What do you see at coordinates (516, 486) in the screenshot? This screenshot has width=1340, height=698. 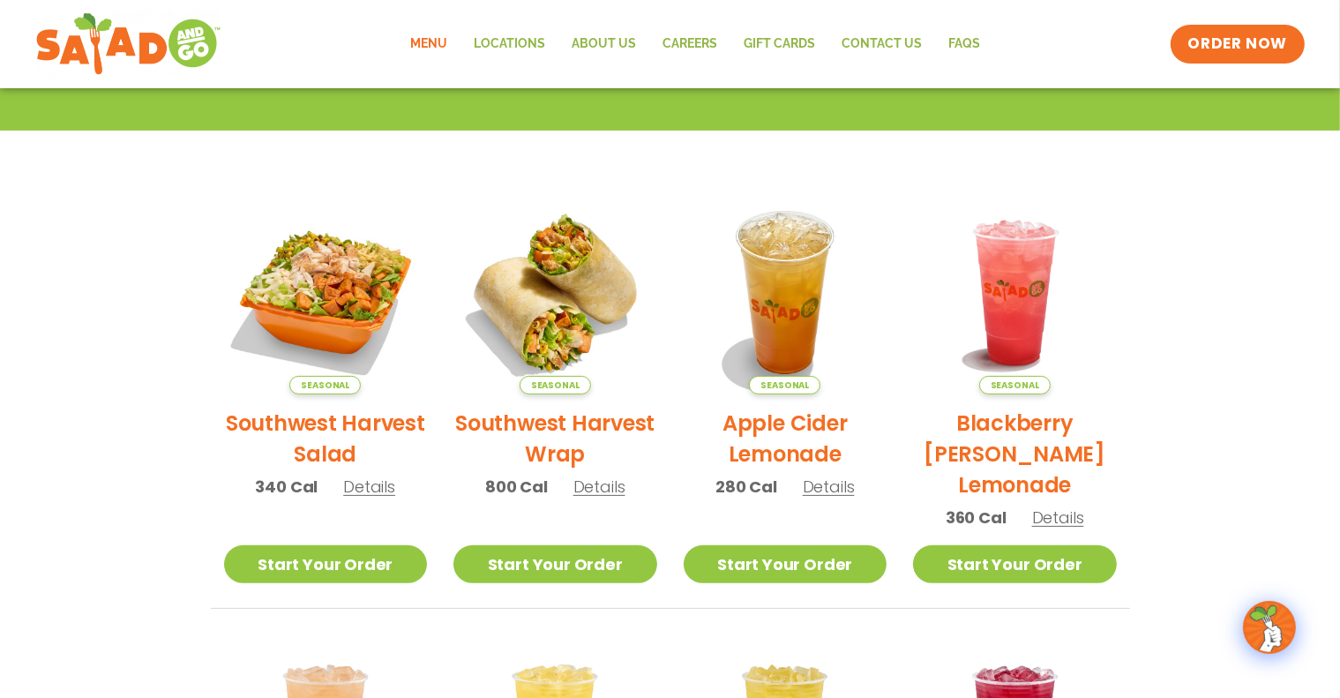 I see `span: 800 Cal` at bounding box center [516, 486].